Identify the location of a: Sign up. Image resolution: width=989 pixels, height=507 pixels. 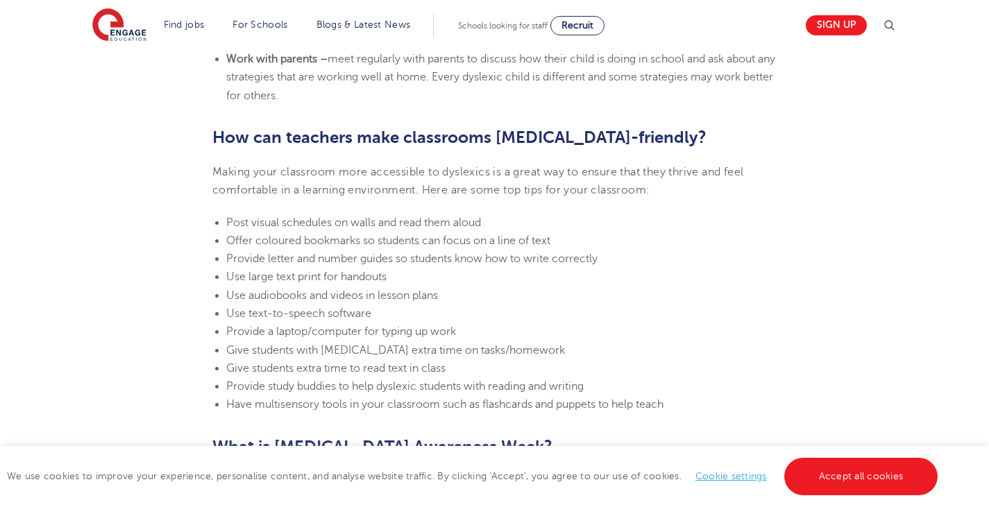
(836, 25).